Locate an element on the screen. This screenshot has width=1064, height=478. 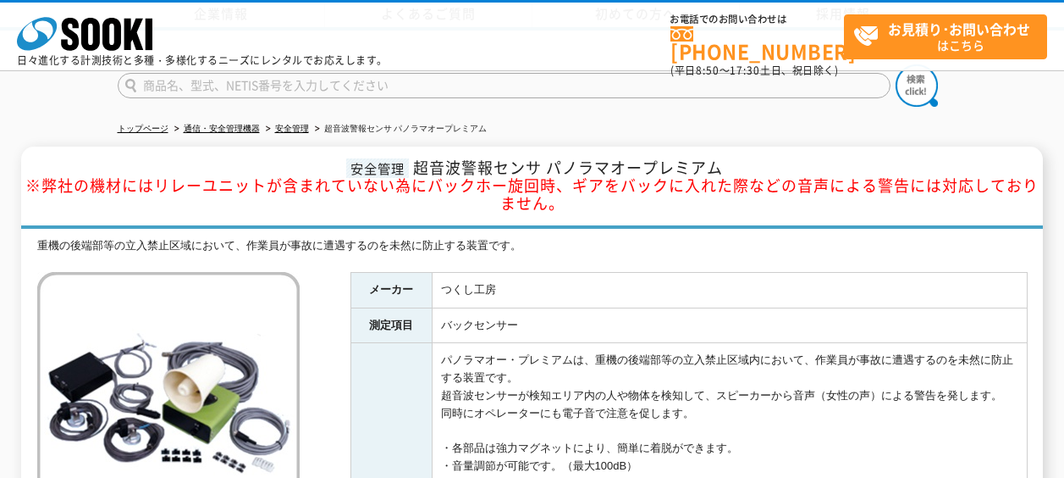
span: ※弊社の機材にはリレーユニットが含まれていない為にバックホー旋回時、ギアをバックに入れた際などの音声による警告には対応しておりません。 is located at coordinates (532, 194).